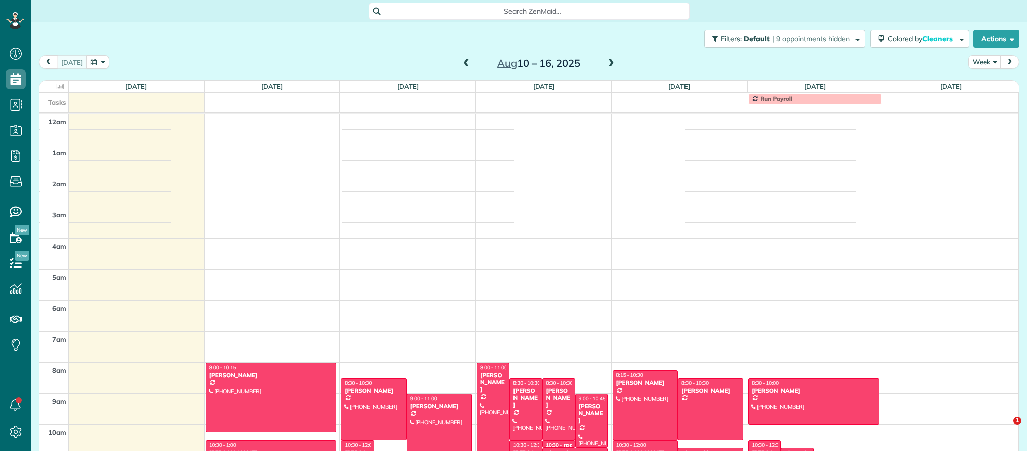  Describe the element at coordinates (922, 39) in the screenshot. I see `span: Colored by` at that location.